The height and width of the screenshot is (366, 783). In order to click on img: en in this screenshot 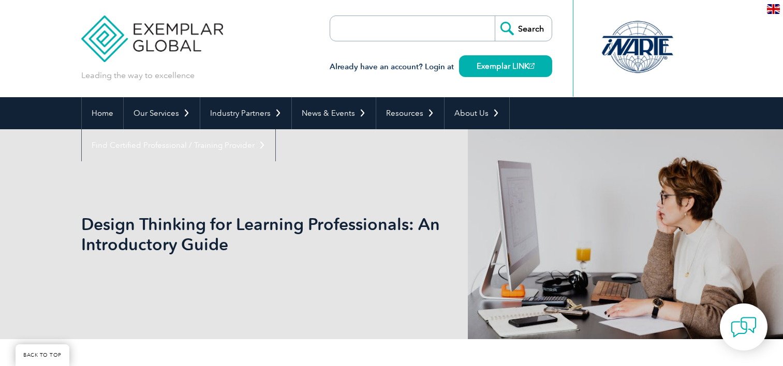, I will do `click(773, 9)`.